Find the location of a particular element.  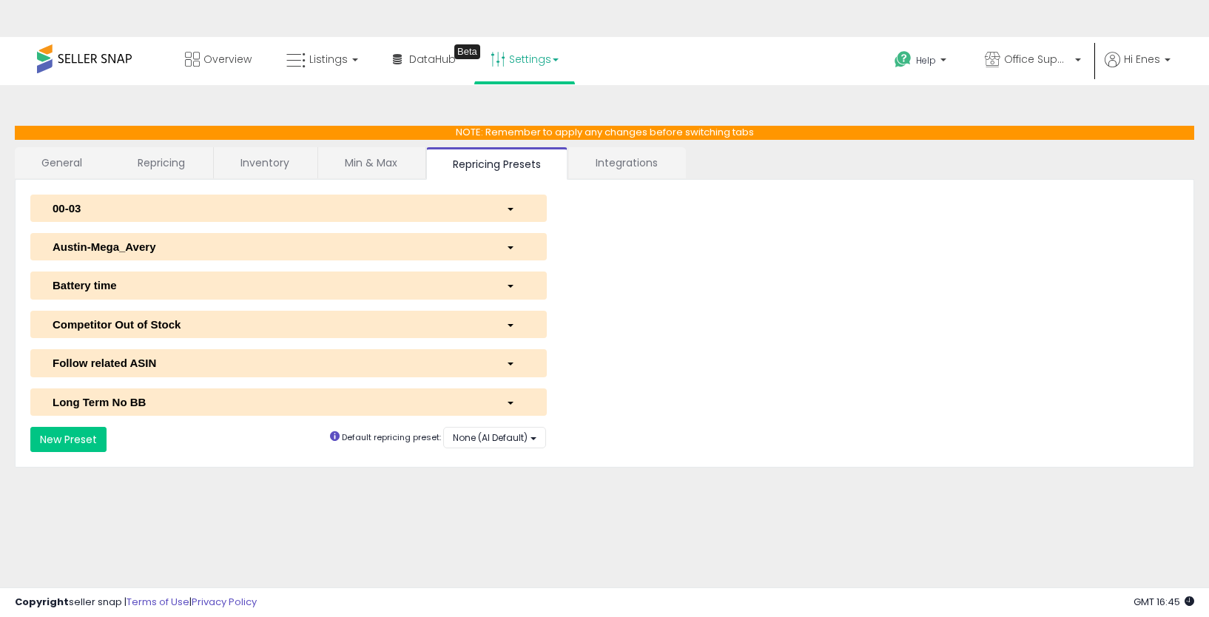

a: Overview is located at coordinates (218, 59).